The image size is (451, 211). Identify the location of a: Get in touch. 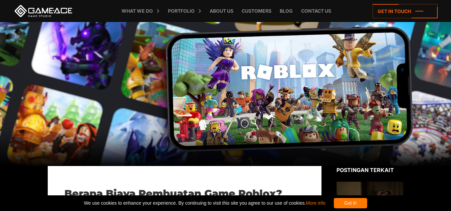
(405, 11).